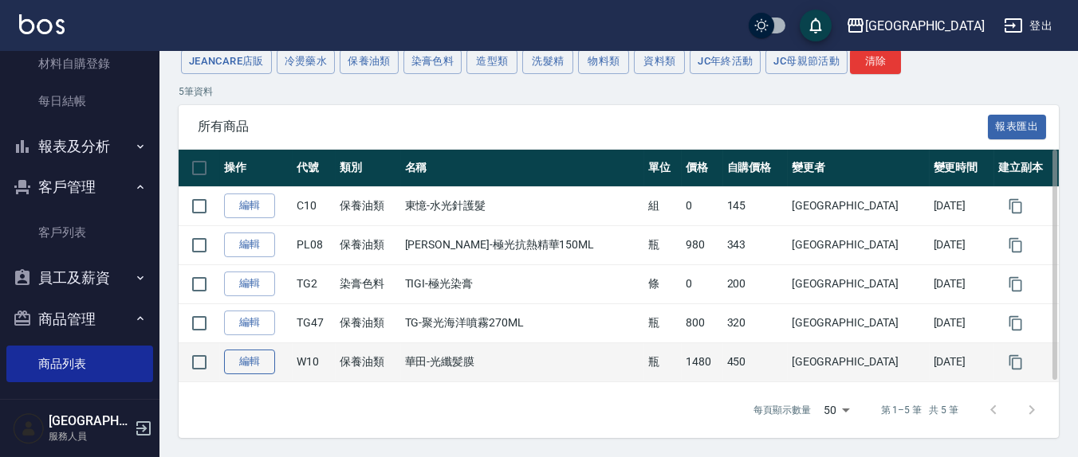 Image resolution: width=1078 pixels, height=457 pixels. I want to click on td: 染膏色料, so click(367, 284).